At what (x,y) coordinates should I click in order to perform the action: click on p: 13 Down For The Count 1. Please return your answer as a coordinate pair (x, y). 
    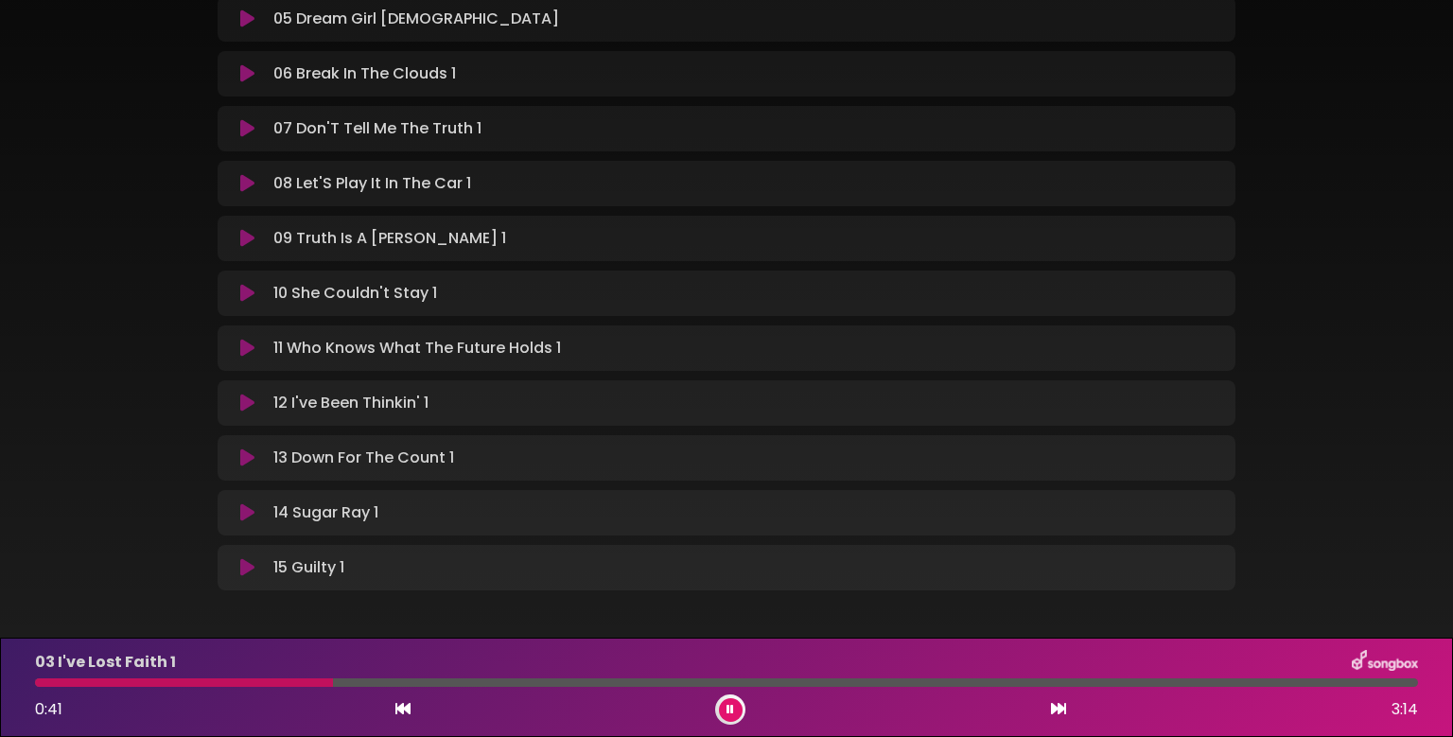
    Looking at the image, I should click on (363, 458).